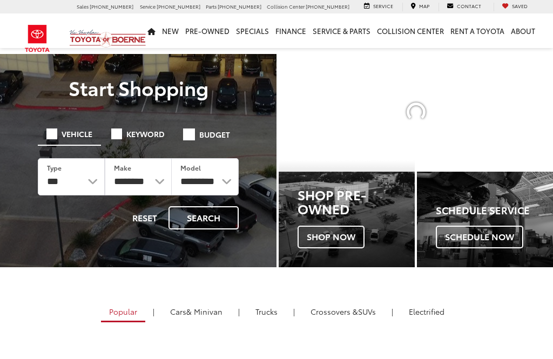 The image size is (553, 359). I want to click on a: Service & Parts: Opens in a new tab, so click(341, 31).